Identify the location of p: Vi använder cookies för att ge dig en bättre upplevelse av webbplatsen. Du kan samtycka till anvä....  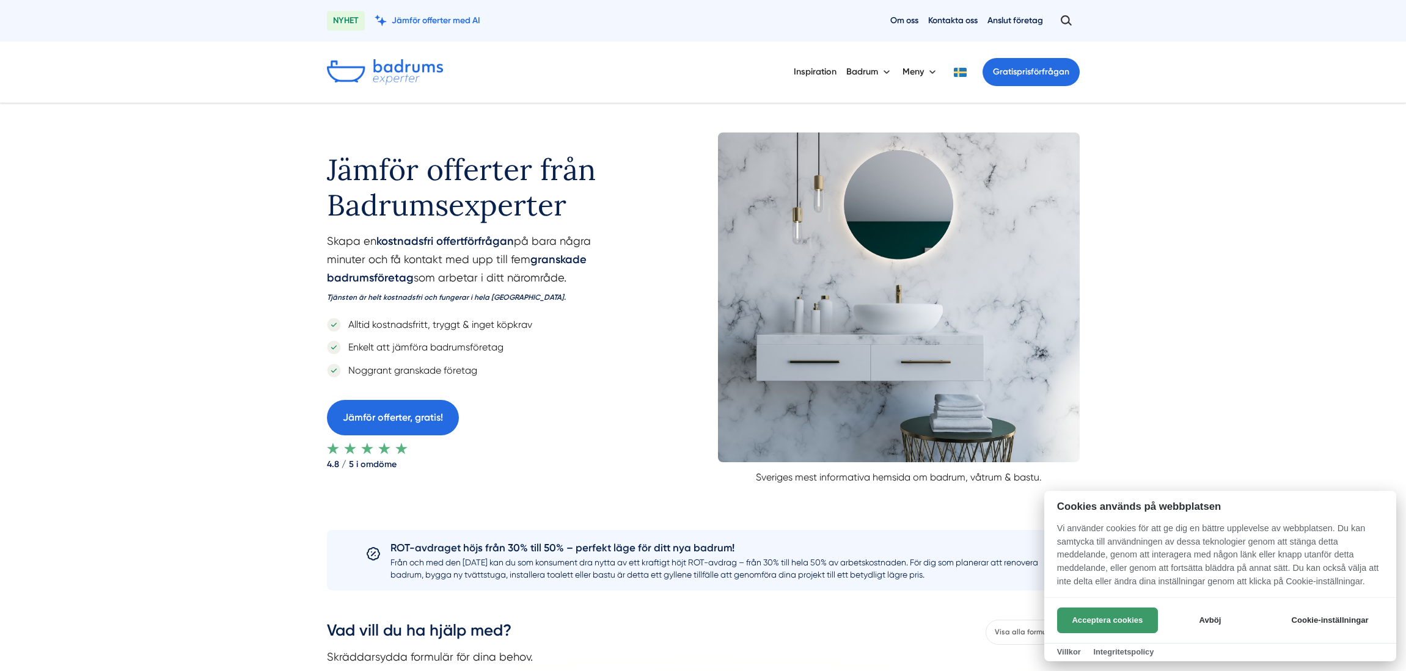
(1220, 560).